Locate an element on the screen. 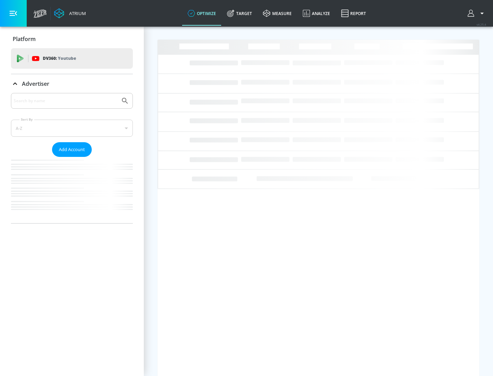  div: Atrium is located at coordinates (76, 13).